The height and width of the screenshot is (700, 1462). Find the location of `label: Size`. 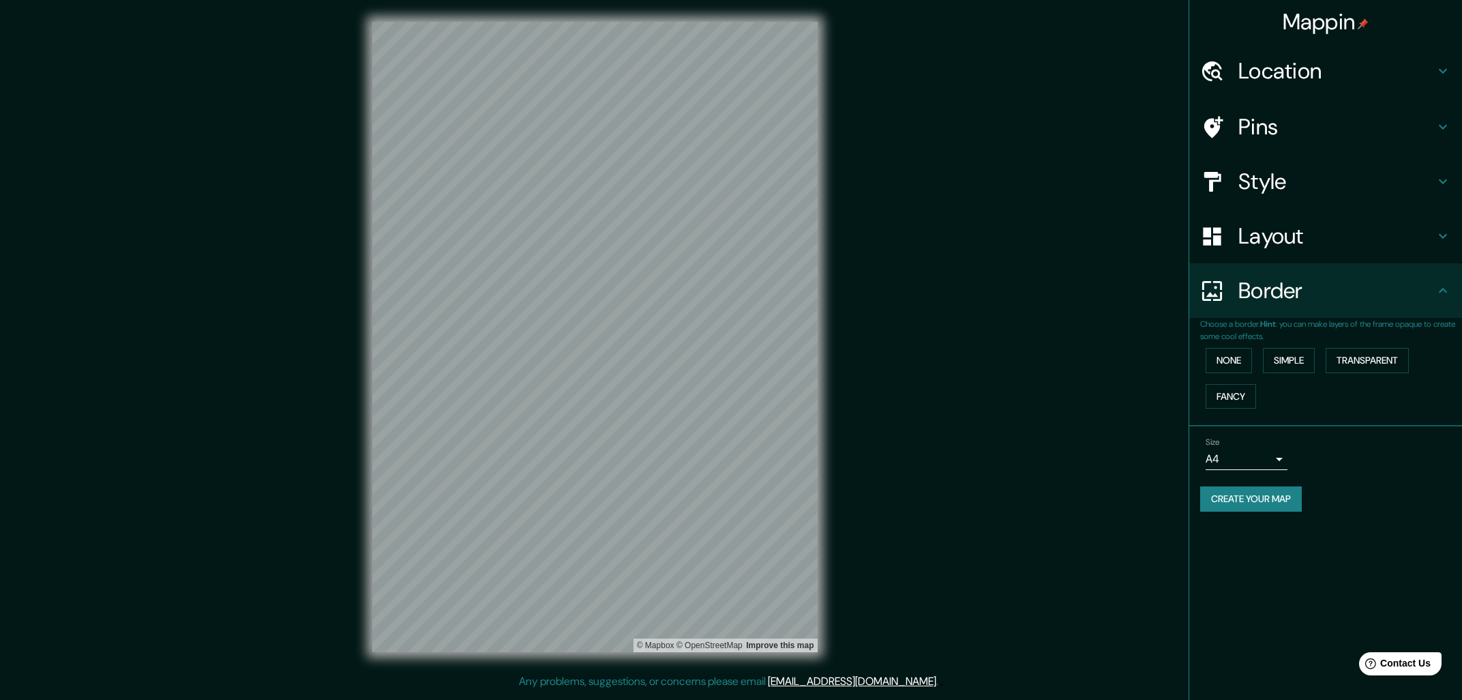

label: Size is located at coordinates (1213, 442).